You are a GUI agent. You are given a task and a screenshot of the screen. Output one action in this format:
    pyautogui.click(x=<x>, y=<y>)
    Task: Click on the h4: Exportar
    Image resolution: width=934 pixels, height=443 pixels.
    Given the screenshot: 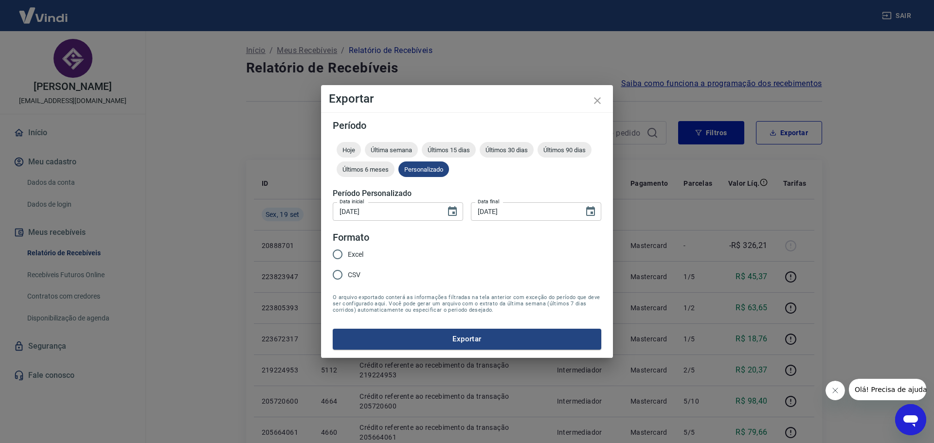 What is the action you would take?
    pyautogui.click(x=467, y=99)
    